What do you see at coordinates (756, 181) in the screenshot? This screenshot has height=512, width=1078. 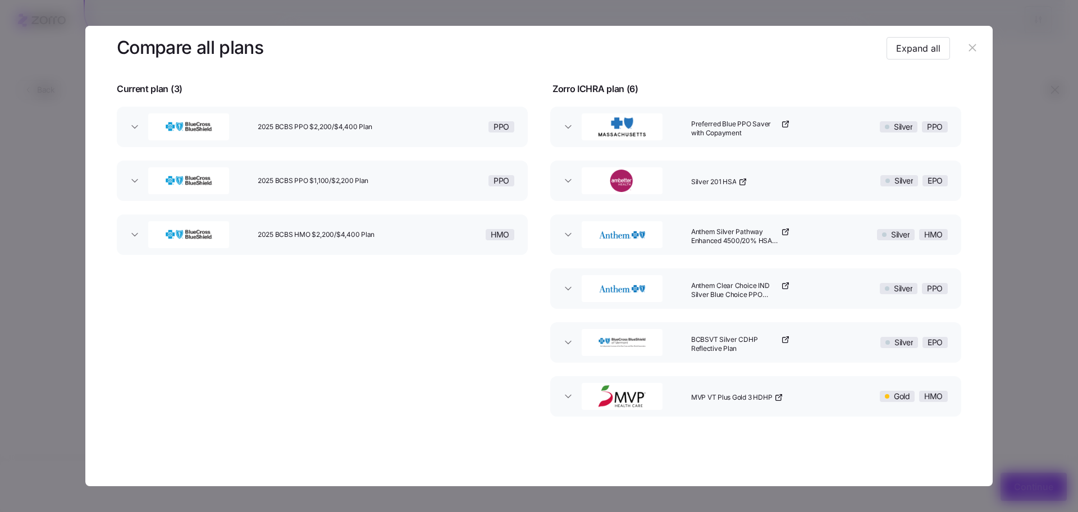 I see `button: AmbetterSilver 201 HSASilverEPO` at bounding box center [756, 181].